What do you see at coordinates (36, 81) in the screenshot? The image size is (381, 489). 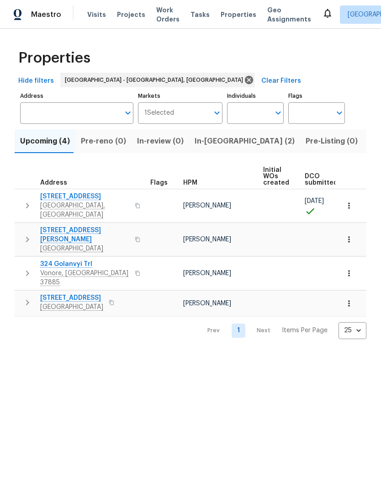 I see `span: Hide filters` at bounding box center [36, 81].